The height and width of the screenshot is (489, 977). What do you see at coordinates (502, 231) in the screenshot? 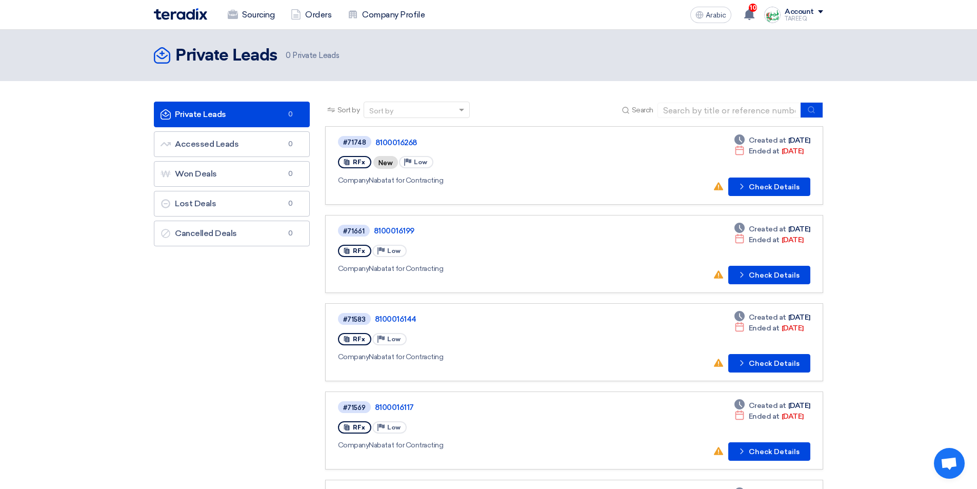
I see `a: 8100016199` at bounding box center [502, 231].